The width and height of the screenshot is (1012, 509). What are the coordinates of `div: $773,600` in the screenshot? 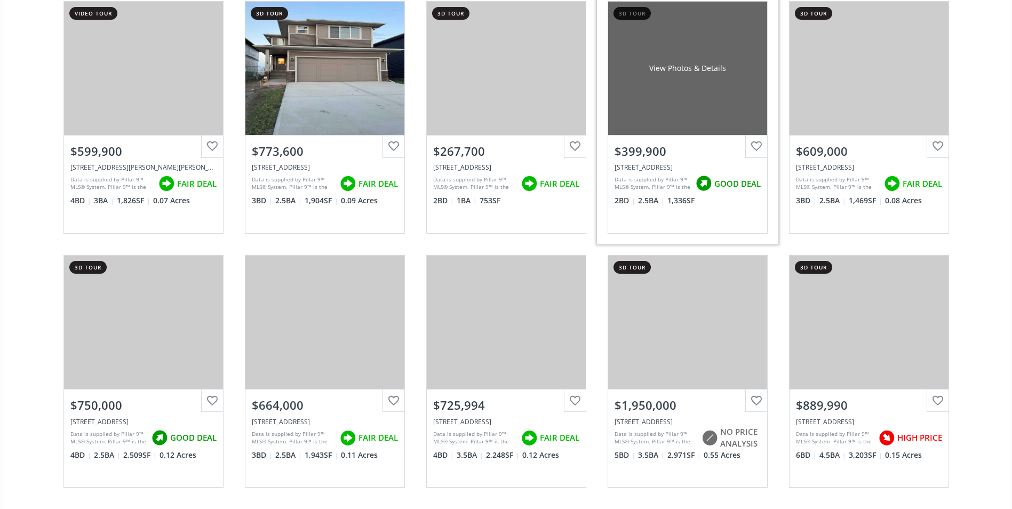 It's located at (325, 151).